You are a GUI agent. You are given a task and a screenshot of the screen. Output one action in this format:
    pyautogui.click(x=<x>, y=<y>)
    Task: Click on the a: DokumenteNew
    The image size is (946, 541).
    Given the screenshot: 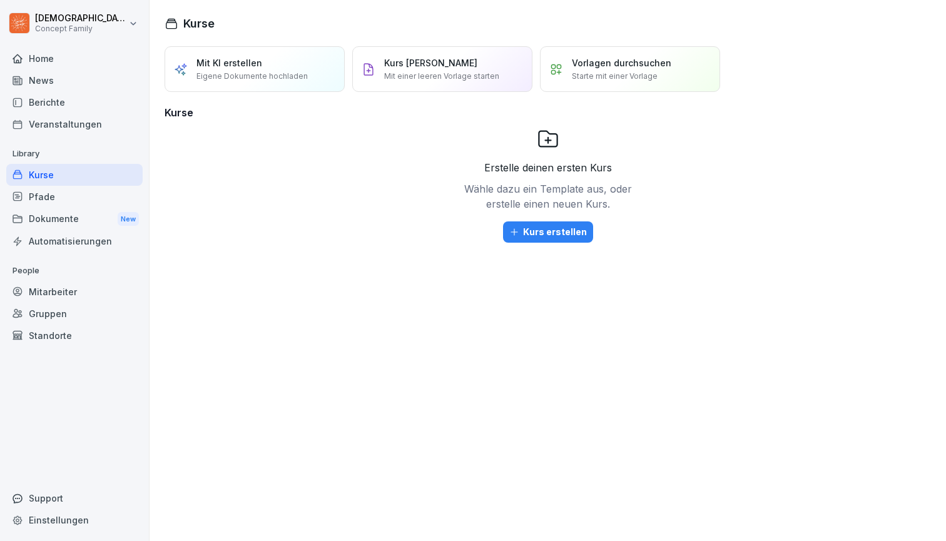 What is the action you would take?
    pyautogui.click(x=74, y=219)
    